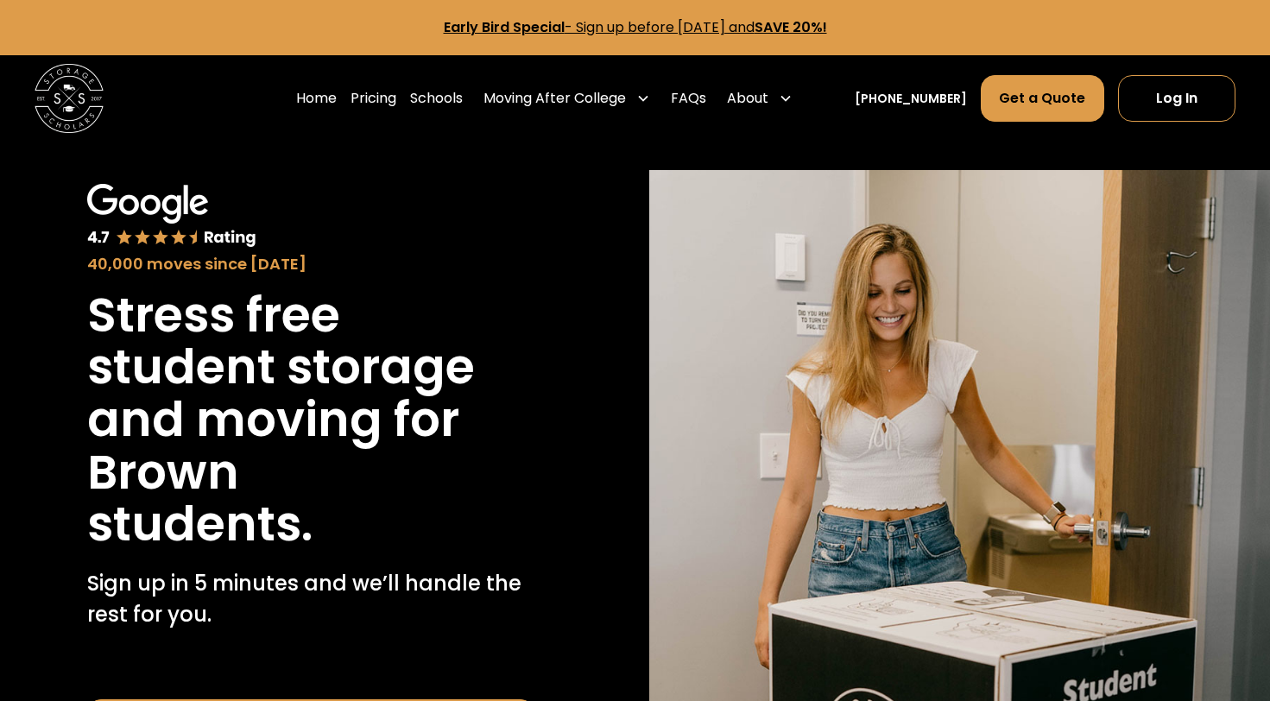 This screenshot has height=701, width=1270. I want to click on a: Pricing, so click(373, 98).